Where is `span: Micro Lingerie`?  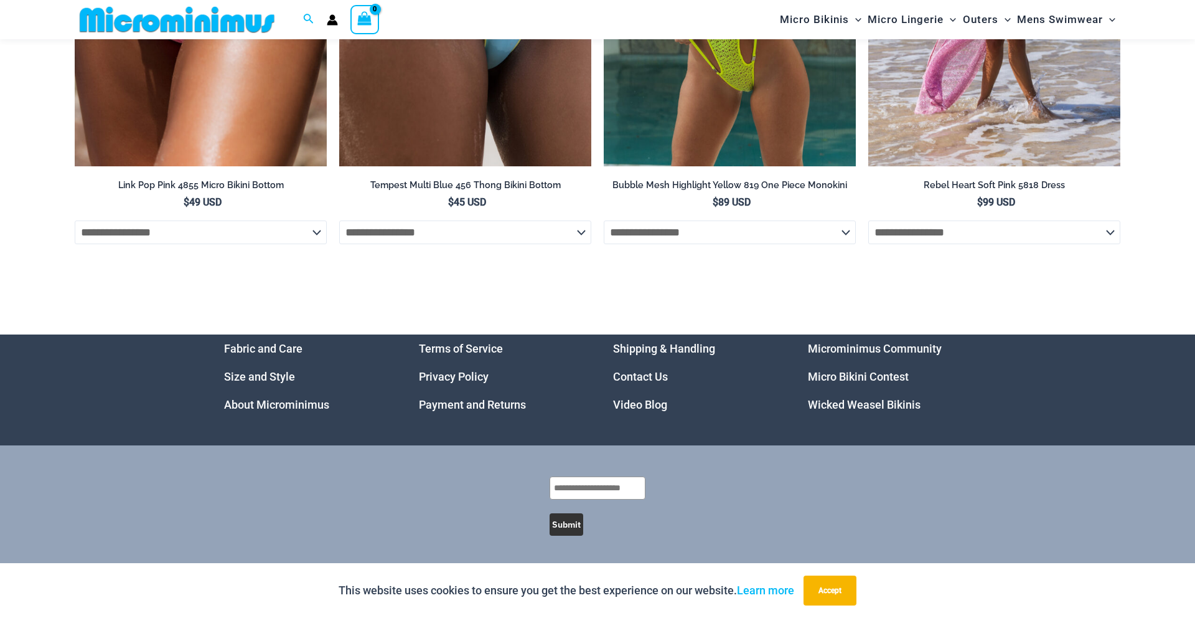
span: Micro Lingerie is located at coordinates (906, 19).